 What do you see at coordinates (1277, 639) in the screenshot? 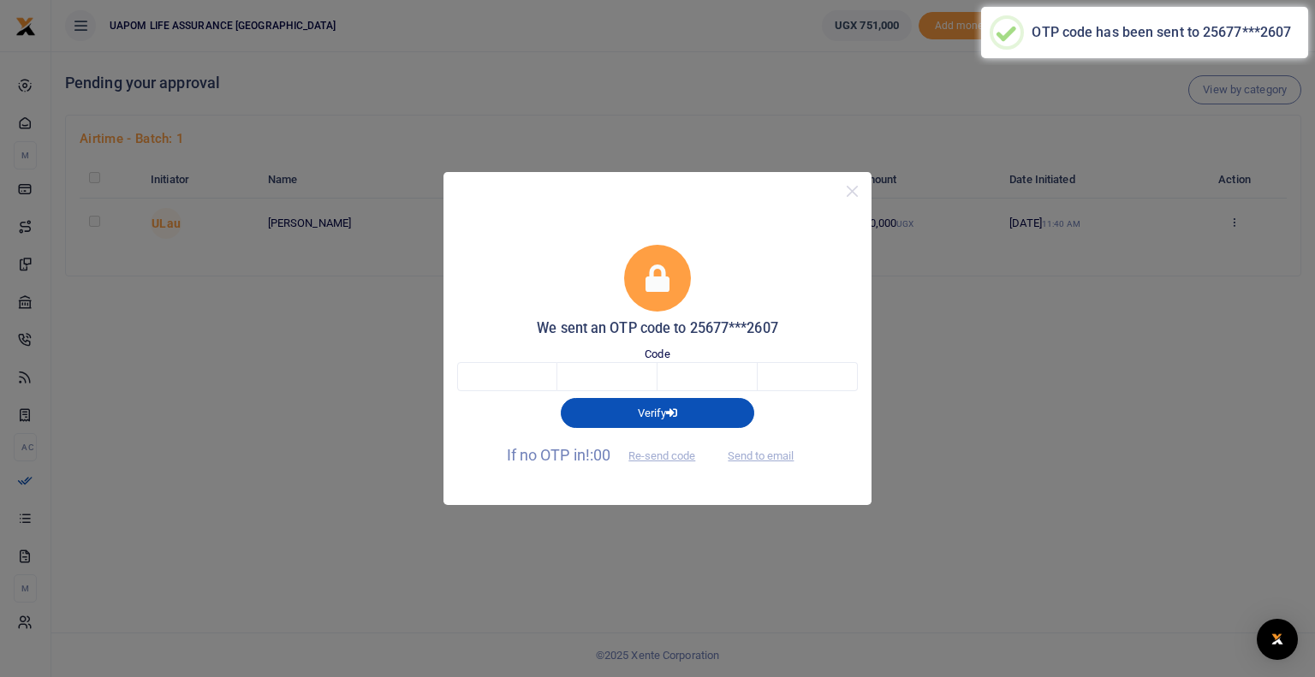
I see `div: Open Intercom Messenger` at bounding box center [1277, 639].